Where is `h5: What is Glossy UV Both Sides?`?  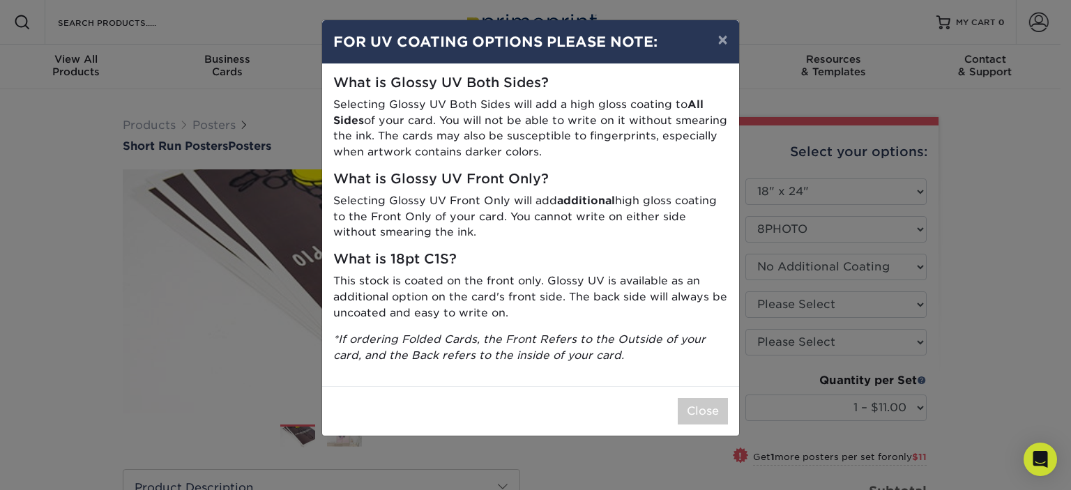 h5: What is Glossy UV Both Sides? is located at coordinates (531, 83).